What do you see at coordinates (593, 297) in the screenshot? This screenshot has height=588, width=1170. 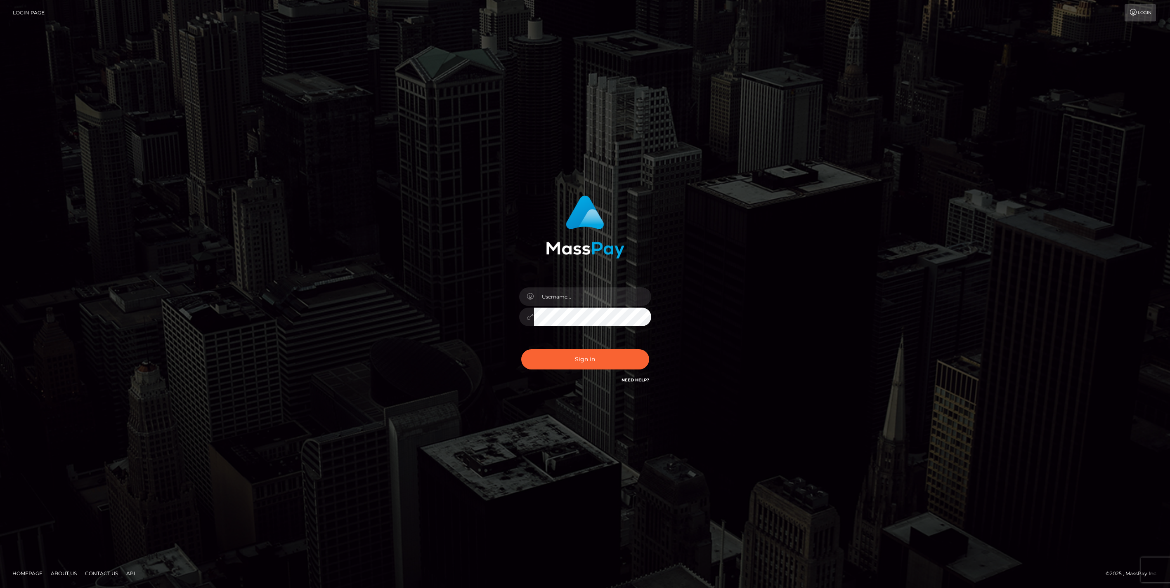 I see `input: Username...` at bounding box center [593, 297].